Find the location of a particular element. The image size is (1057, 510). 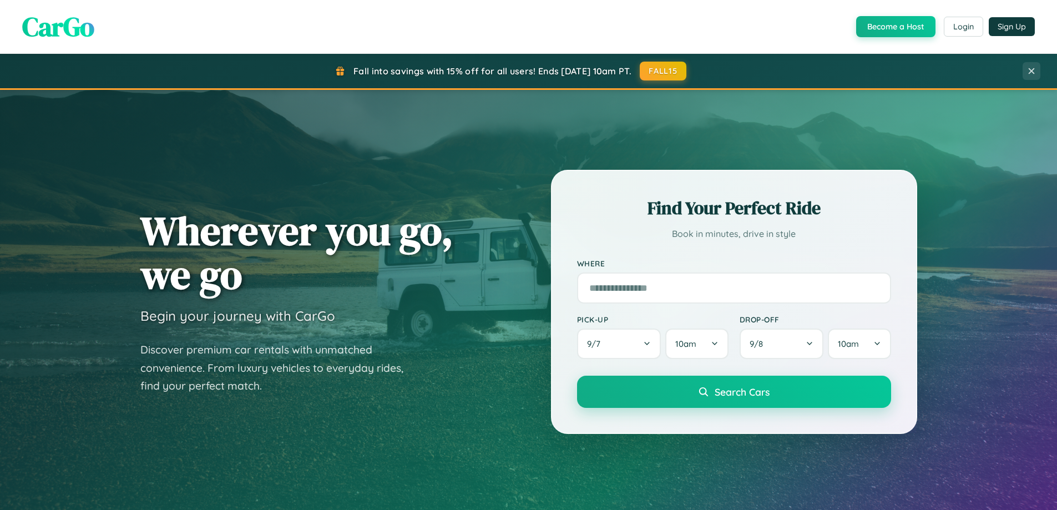

p: Discover premium car rentals with unmatched convenience. From luxury vehicles to everyday rides, ... is located at coordinates (279, 368).